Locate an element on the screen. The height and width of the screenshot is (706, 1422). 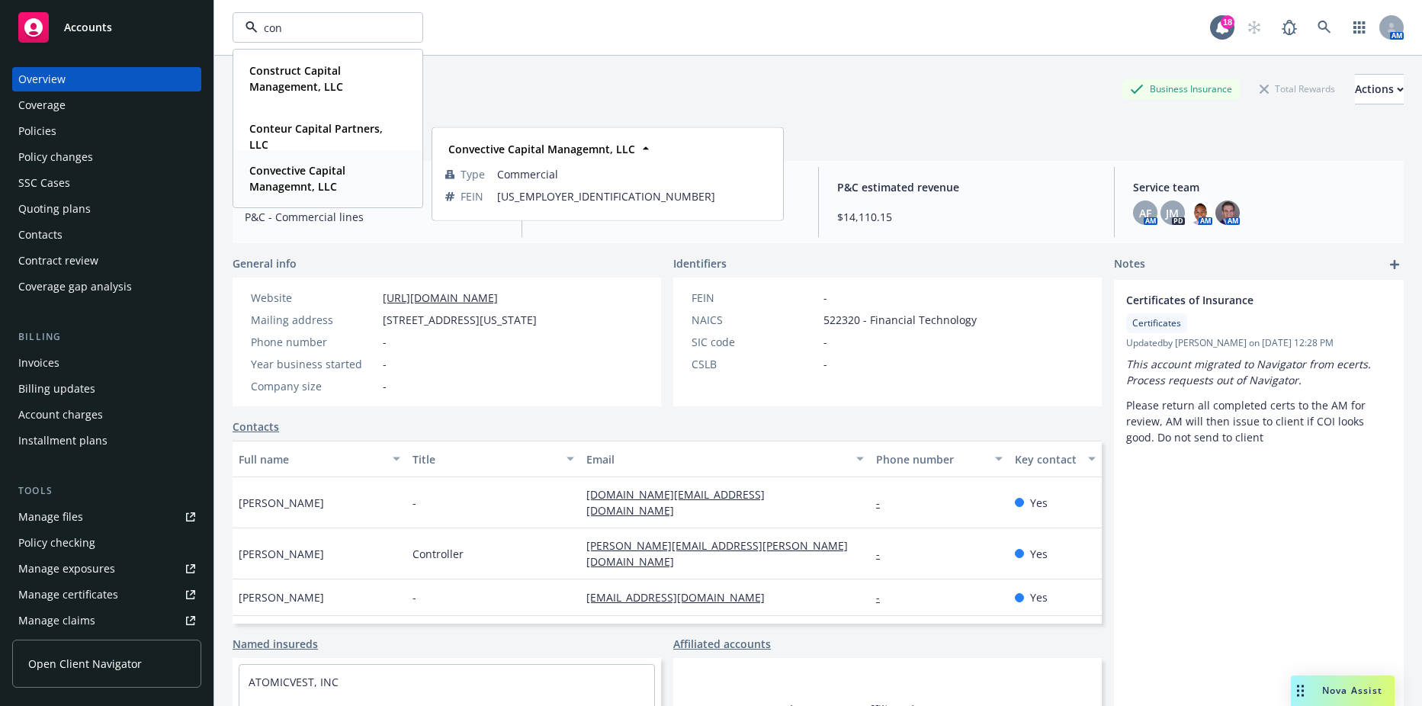
button: Email is located at coordinates (725, 459).